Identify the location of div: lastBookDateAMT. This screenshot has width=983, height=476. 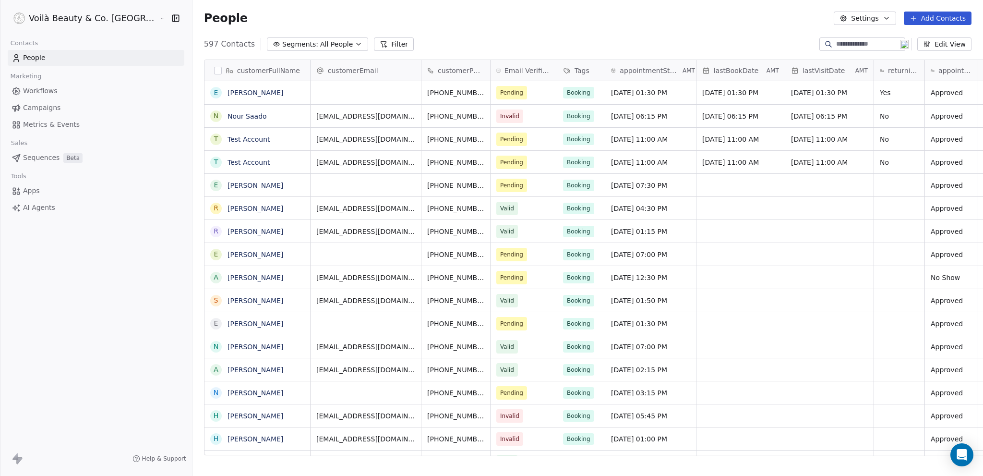
(741, 70).